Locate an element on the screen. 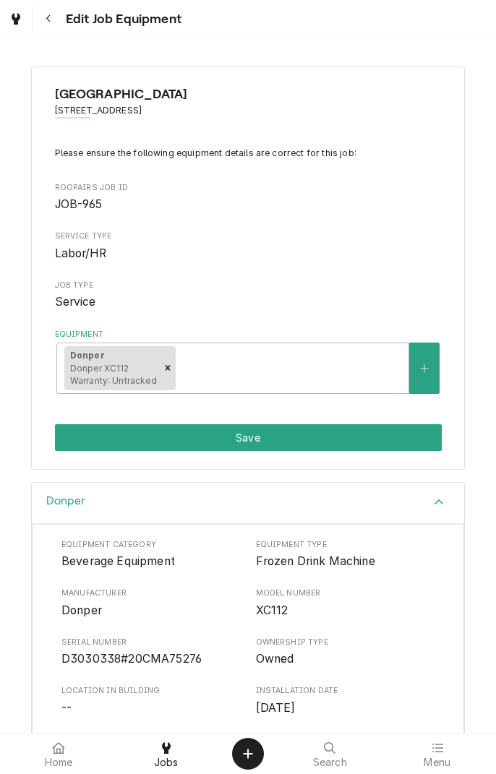 This screenshot has height=774, width=496. div: Job Equipment Summary is located at coordinates (248, 270).